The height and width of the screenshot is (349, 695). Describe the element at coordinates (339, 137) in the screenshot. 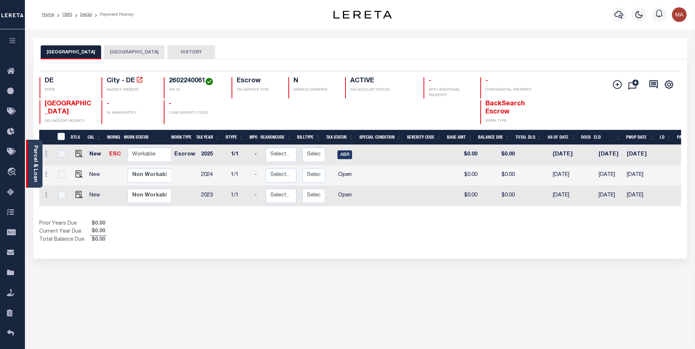

I see `th: Tax Status: activate to sort column ascending` at that location.